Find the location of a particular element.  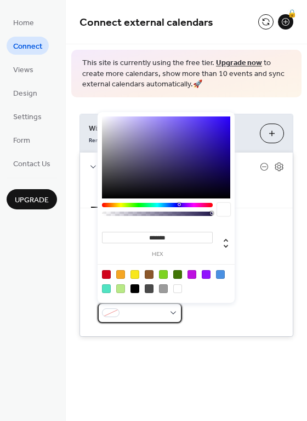

span: Design is located at coordinates (25, 94).